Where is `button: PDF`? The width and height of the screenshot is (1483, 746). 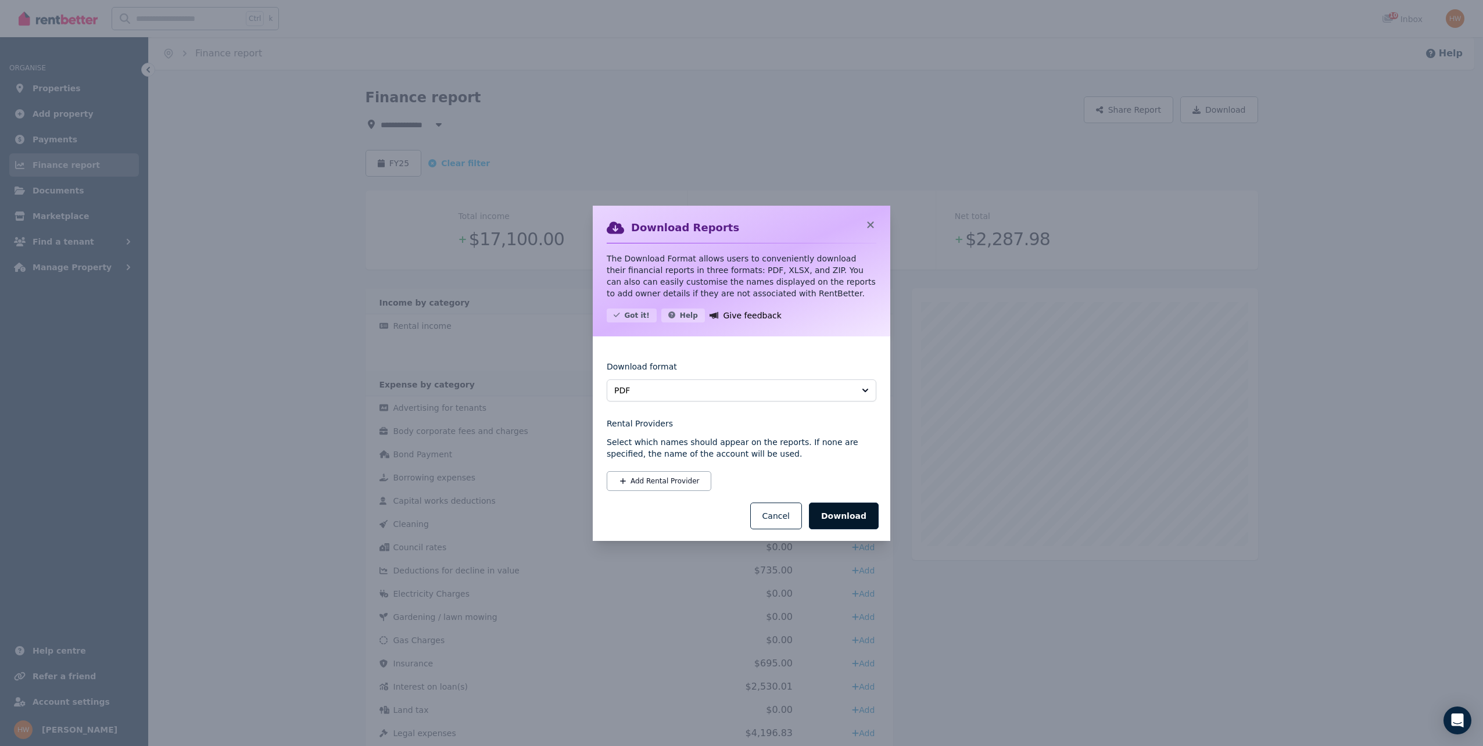
button: PDF is located at coordinates (742, 391).